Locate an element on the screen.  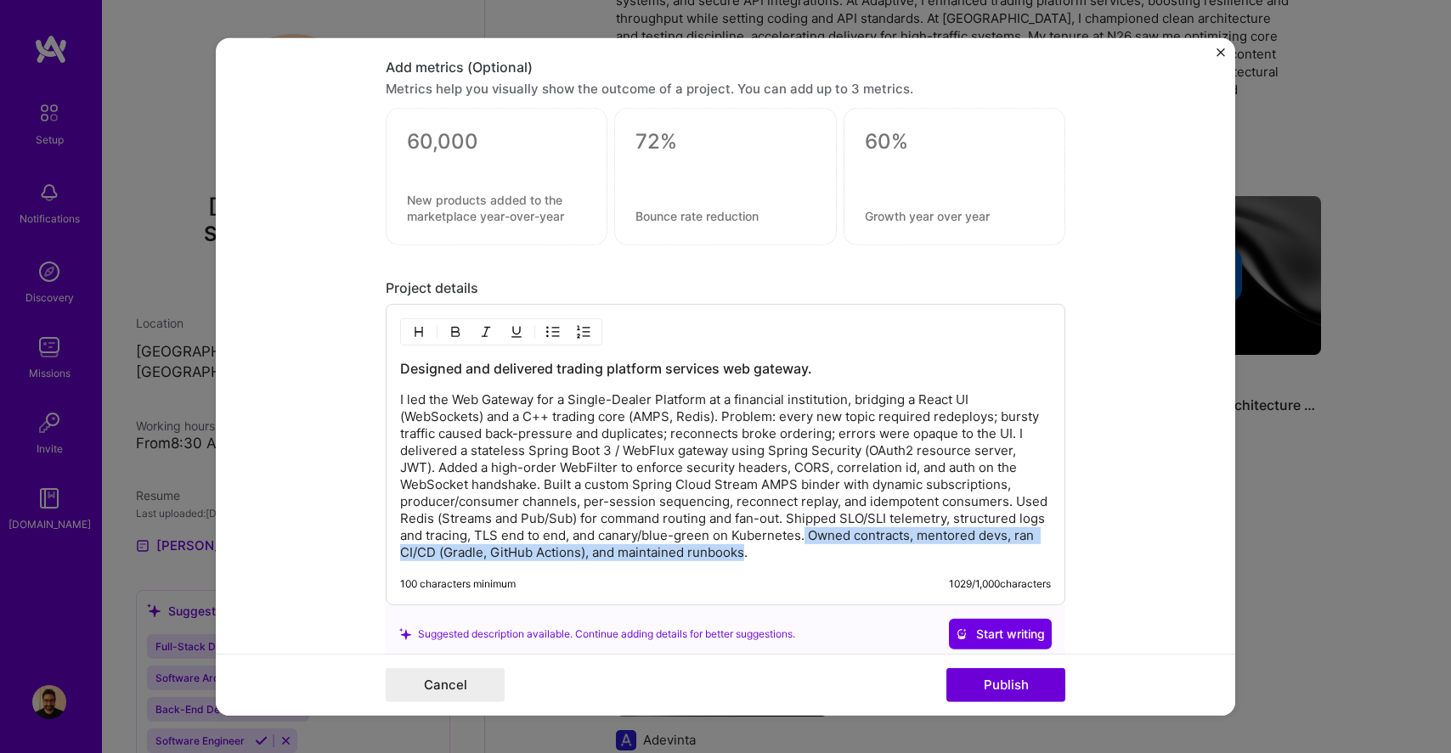
p: I led the Web Gateway for a Single-Dealer Platform at a financial institution, bridging a React U... is located at coordinates (725, 477).